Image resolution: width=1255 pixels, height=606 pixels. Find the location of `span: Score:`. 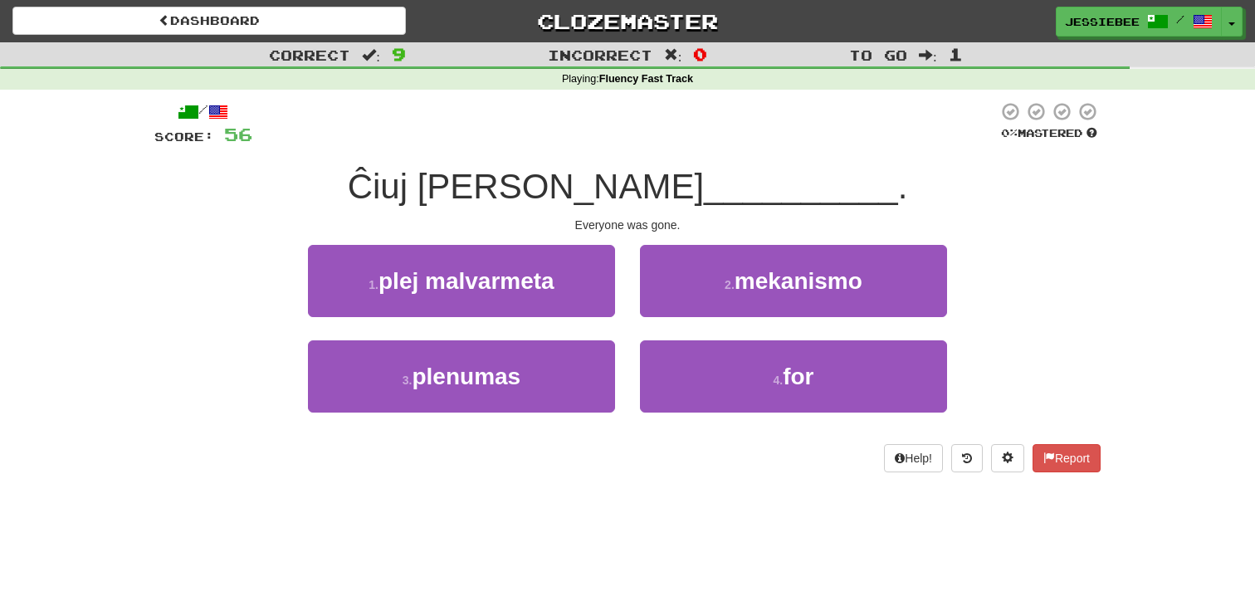

span: Score: is located at coordinates (184, 136).